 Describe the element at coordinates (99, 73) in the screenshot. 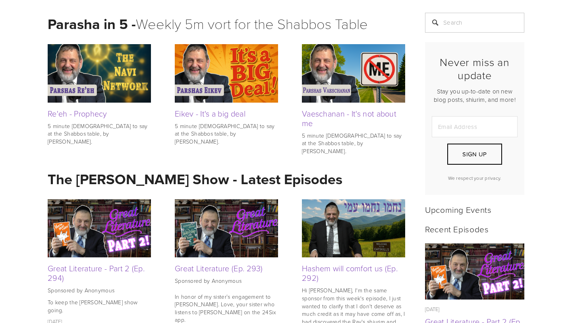

I see `img: Re'eh - Prophecy` at that location.